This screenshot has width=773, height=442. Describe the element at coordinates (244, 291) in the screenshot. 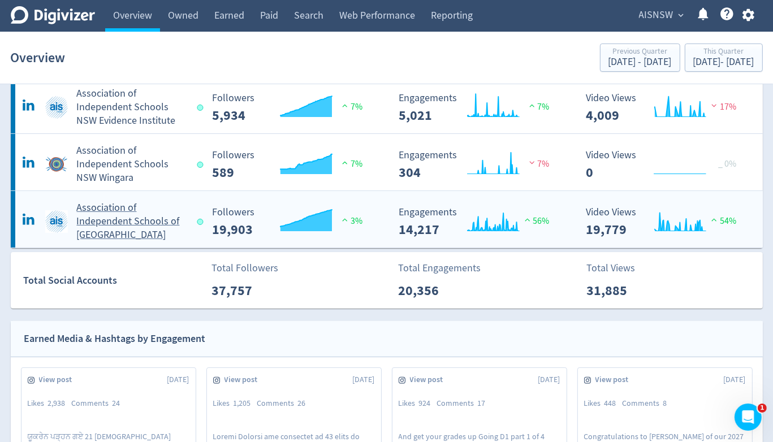

I see `p: 37,757` at that location.